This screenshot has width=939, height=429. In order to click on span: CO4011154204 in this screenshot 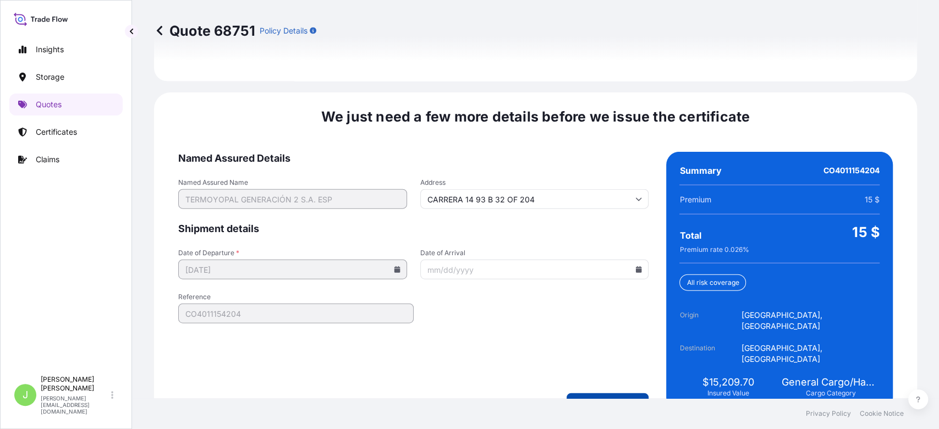, I will do `click(852, 171)`.